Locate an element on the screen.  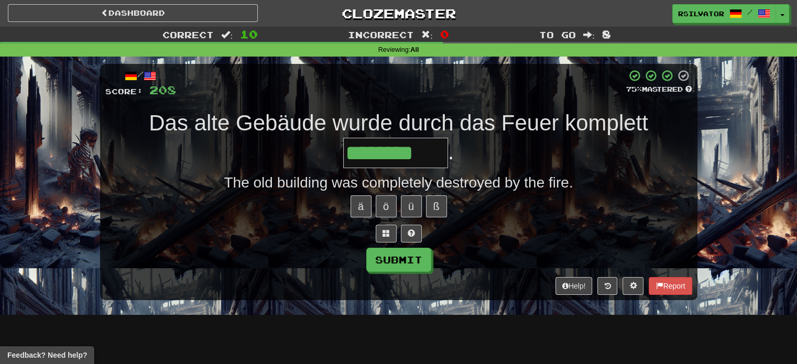
div: Mastered is located at coordinates (659, 90).